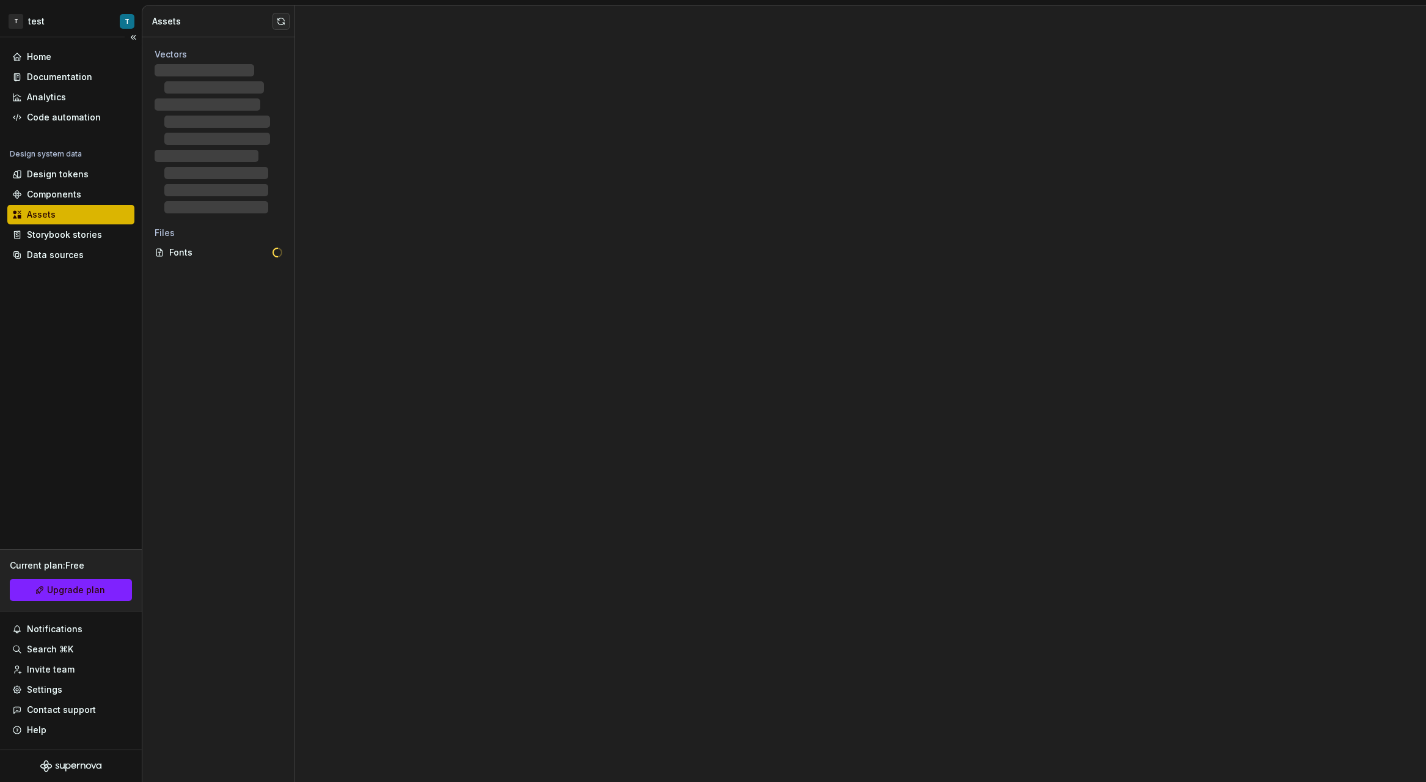  Describe the element at coordinates (218, 233) in the screenshot. I see `div: Files` at that location.